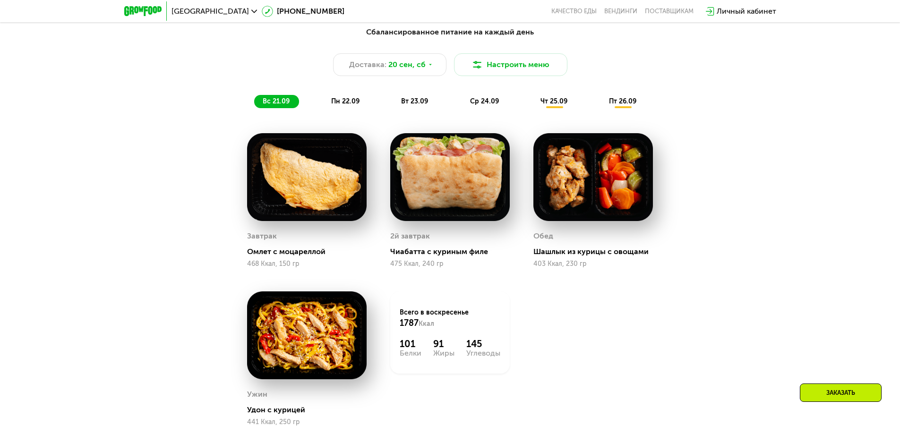 The image size is (900, 434). Describe the element at coordinates (623, 101) in the screenshot. I see `span: пт 26.09` at that location.